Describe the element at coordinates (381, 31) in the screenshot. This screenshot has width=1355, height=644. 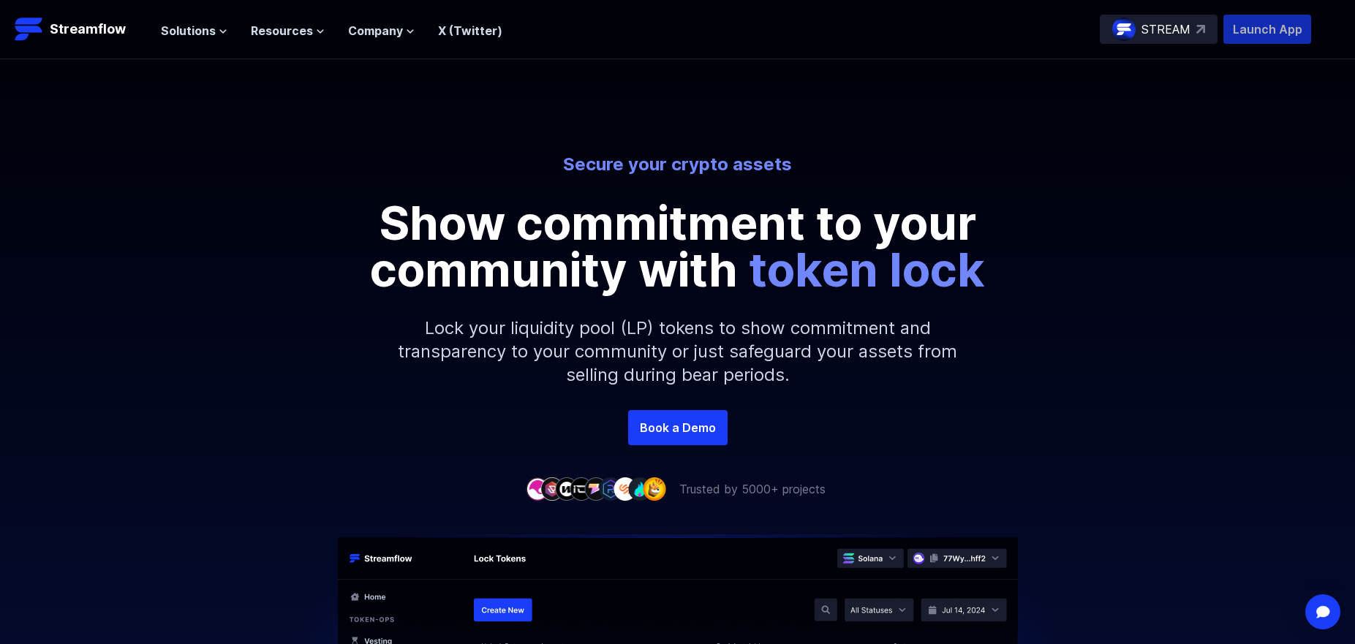
I see `button: Company` at that location.